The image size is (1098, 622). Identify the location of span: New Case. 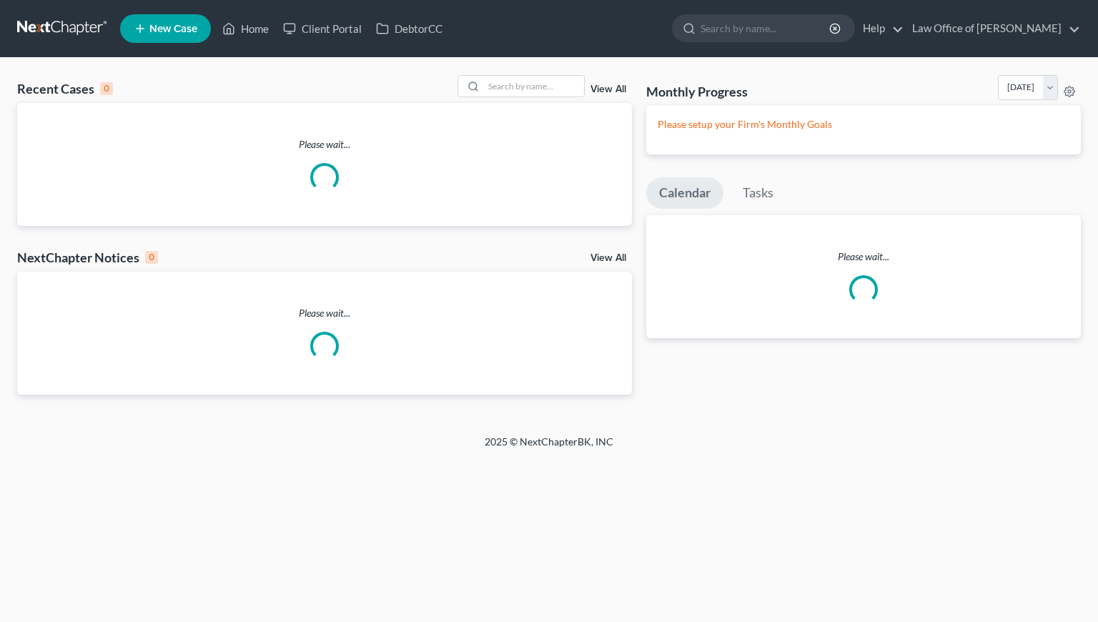
(173, 29).